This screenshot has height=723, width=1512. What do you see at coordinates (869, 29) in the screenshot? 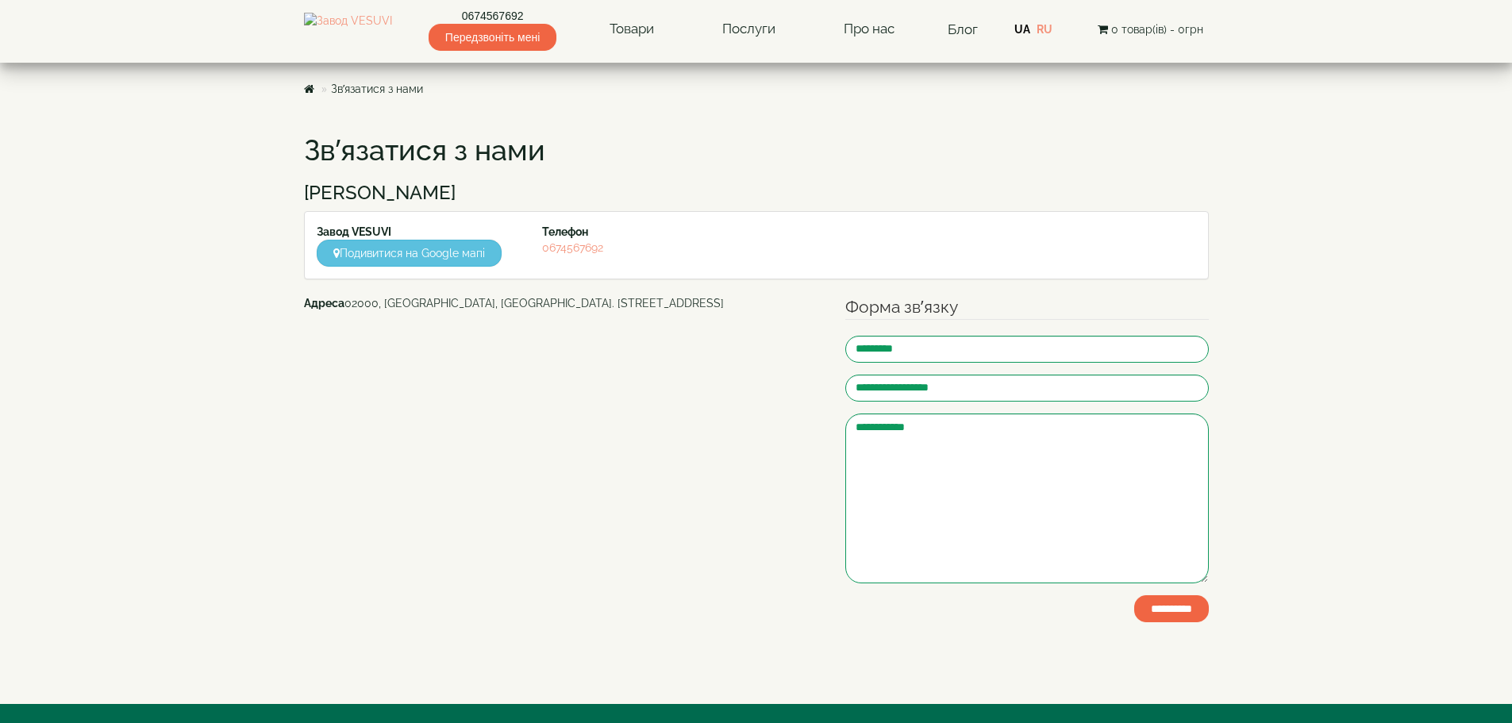
I see `a: Про нас` at bounding box center [869, 29].